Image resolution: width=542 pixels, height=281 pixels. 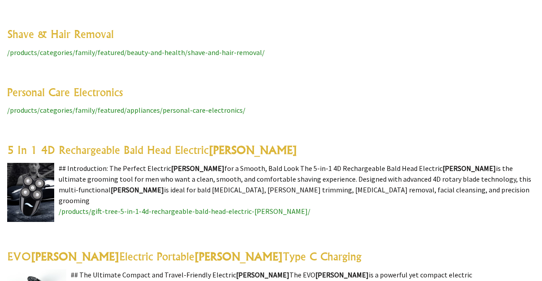 What do you see at coordinates (126, 110) in the screenshot?
I see `span: /products/categories/family/featured/appliances/personal-care-electronics/` at bounding box center [126, 110].